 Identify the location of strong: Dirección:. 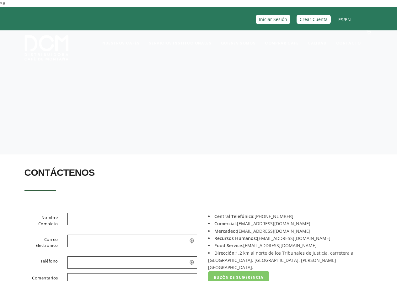
(225, 253).